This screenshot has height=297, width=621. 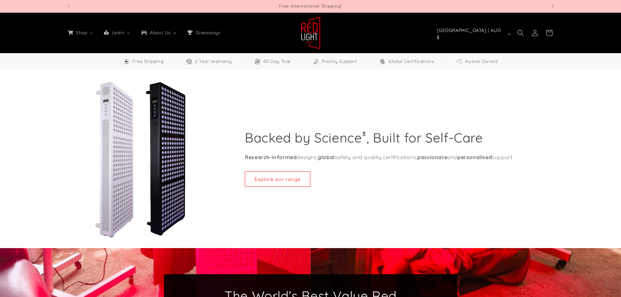 What do you see at coordinates (148, 61) in the screenshot?
I see `span: Free Shipping` at bounding box center [148, 61].